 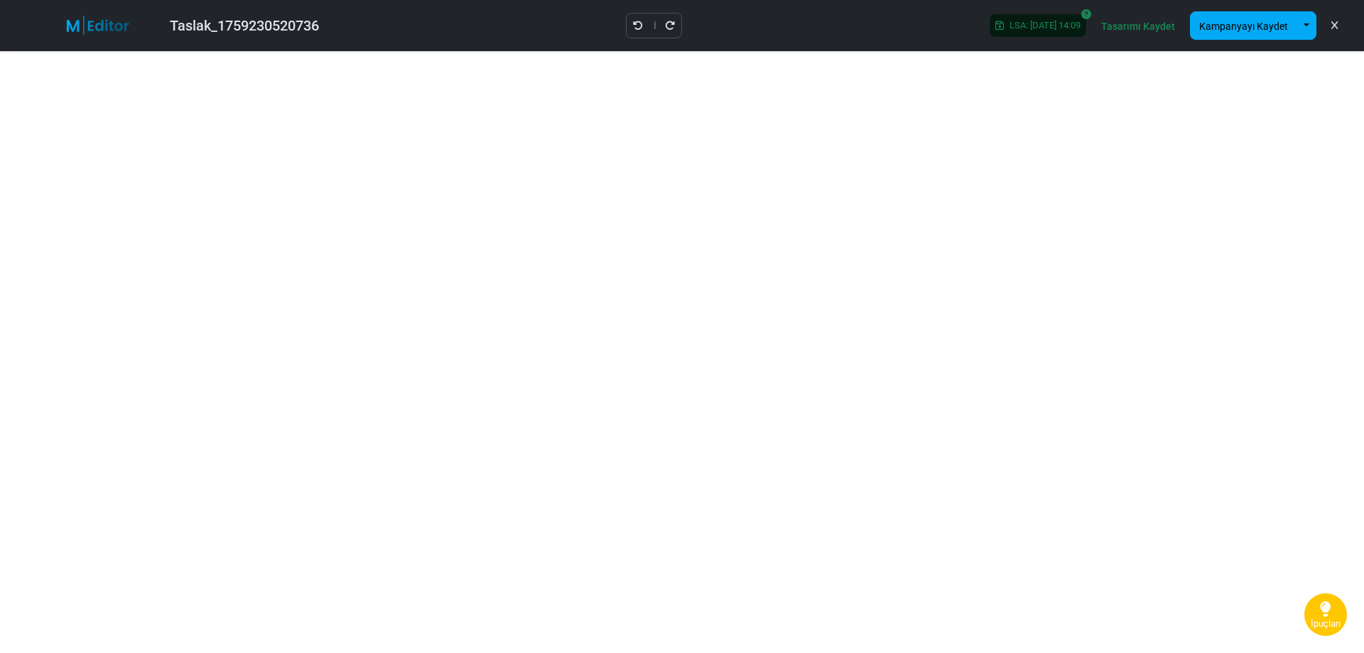 What do you see at coordinates (1086, 14) in the screenshot?
I see `i: SoftSave® kapalı` at bounding box center [1086, 14].